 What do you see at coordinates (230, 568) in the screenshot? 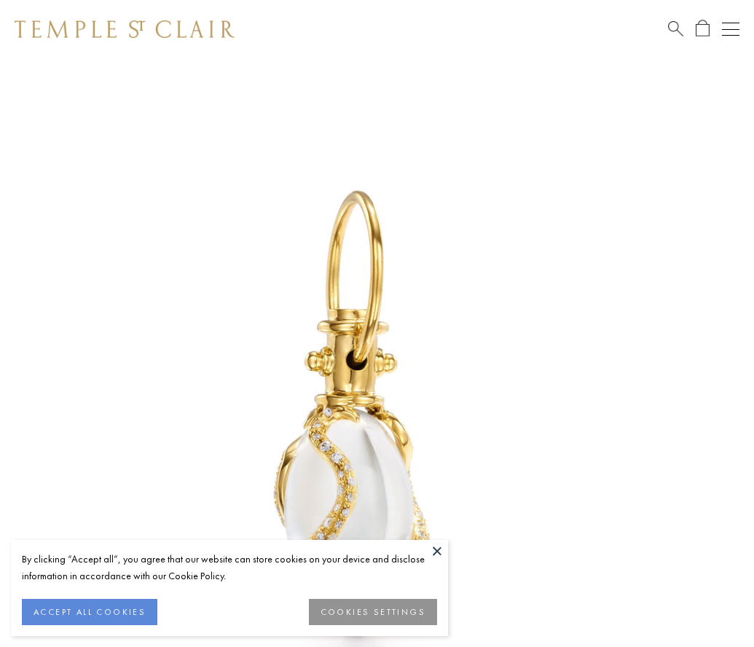
I see `div: By clicking “Accept all”, you agree that our website can store cookies on your device and disclos...` at bounding box center [230, 568].